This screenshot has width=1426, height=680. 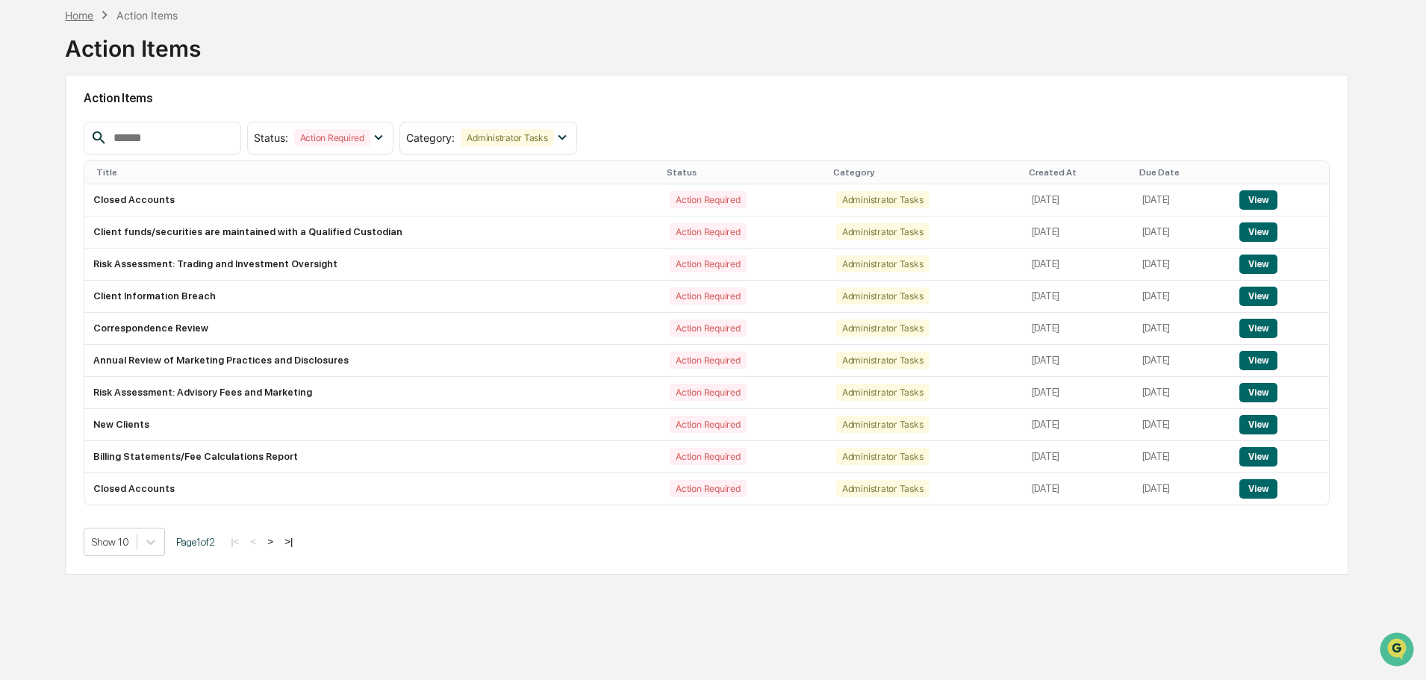 I want to click on span: Preclearance, so click(x=63, y=196).